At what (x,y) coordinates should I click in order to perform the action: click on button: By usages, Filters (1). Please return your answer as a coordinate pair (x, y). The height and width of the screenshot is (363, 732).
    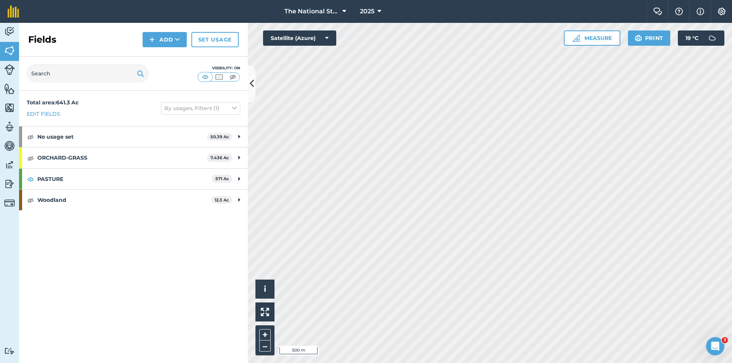
    Looking at the image, I should click on (201, 108).